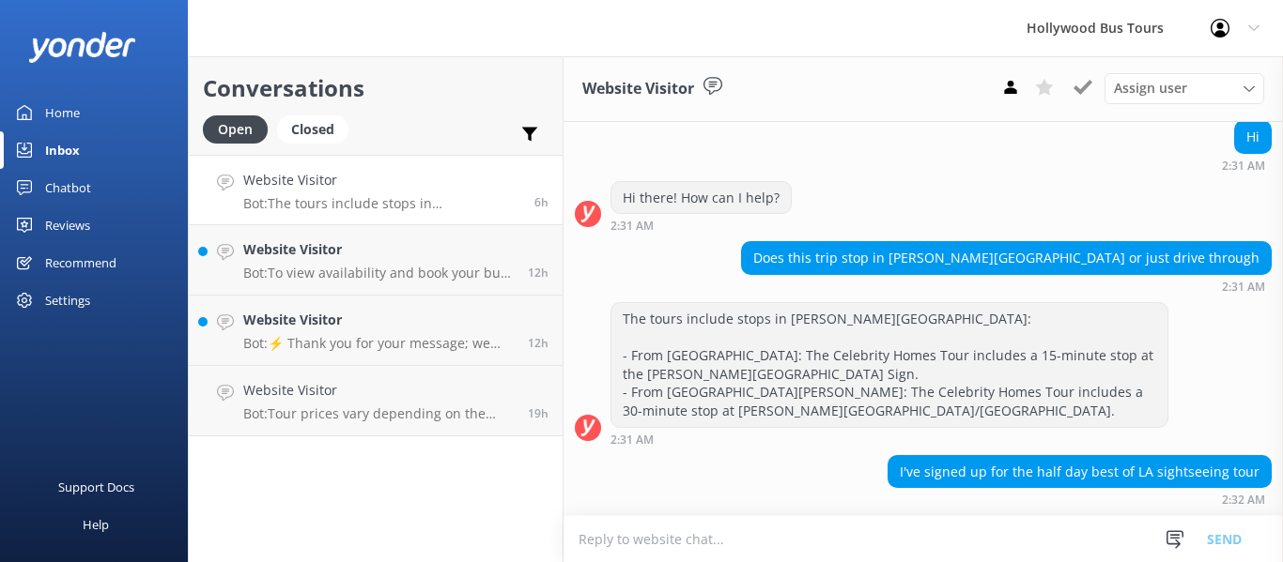 The width and height of the screenshot is (1283, 562). What do you see at coordinates (376, 88) in the screenshot?
I see `h2: Conversations` at bounding box center [376, 88].